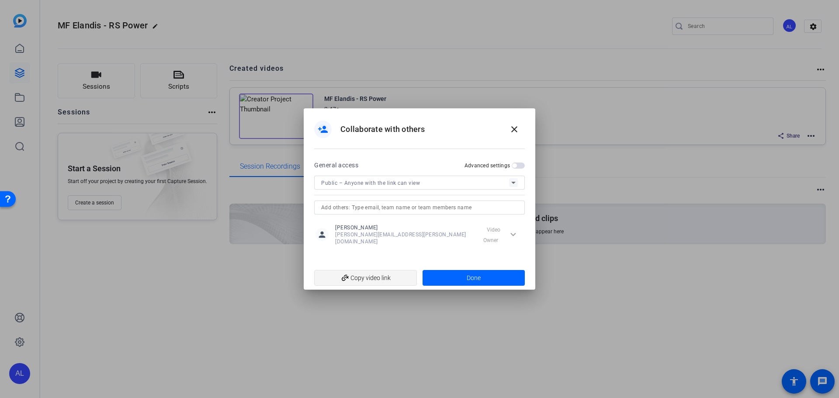  Describe the element at coordinates (474, 278) in the screenshot. I see `span: Done` at that location.